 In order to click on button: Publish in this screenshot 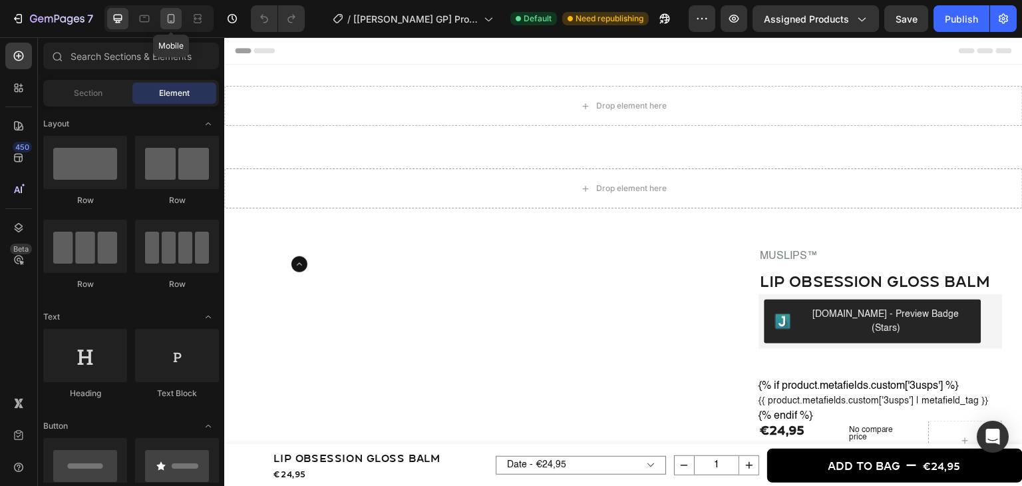, I will do `click(961, 19)`.